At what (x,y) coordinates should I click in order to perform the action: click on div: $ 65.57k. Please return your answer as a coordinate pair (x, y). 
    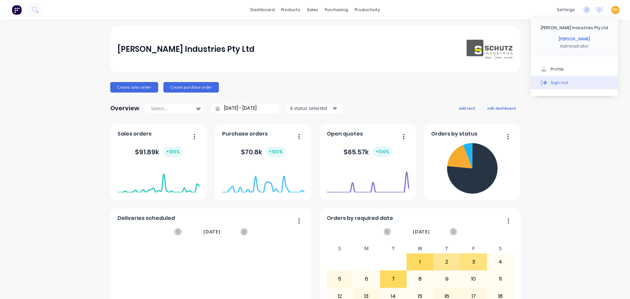
    Looking at the image, I should click on (368, 152).